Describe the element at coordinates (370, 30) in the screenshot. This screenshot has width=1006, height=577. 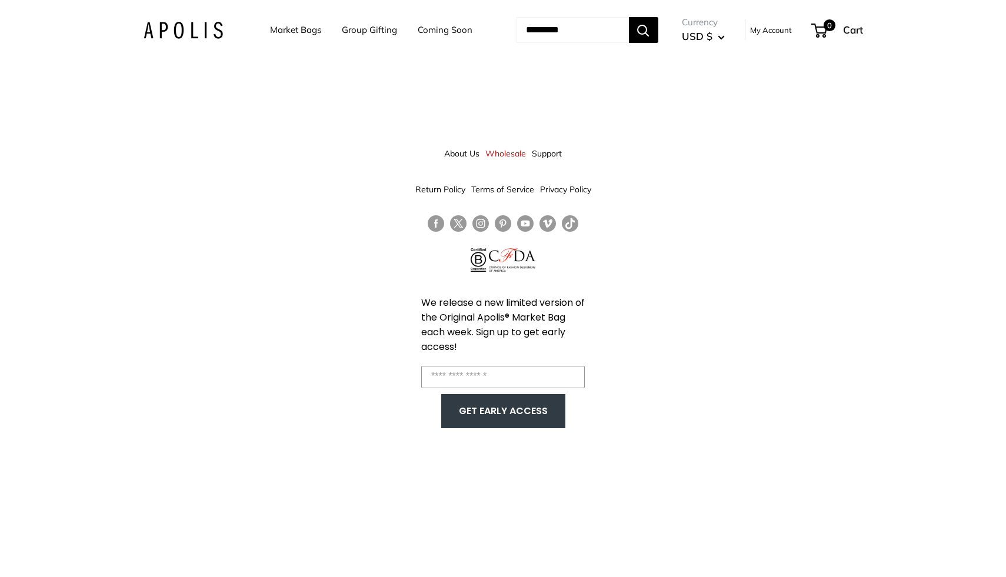
I see `a: Group Gifting` at that location.